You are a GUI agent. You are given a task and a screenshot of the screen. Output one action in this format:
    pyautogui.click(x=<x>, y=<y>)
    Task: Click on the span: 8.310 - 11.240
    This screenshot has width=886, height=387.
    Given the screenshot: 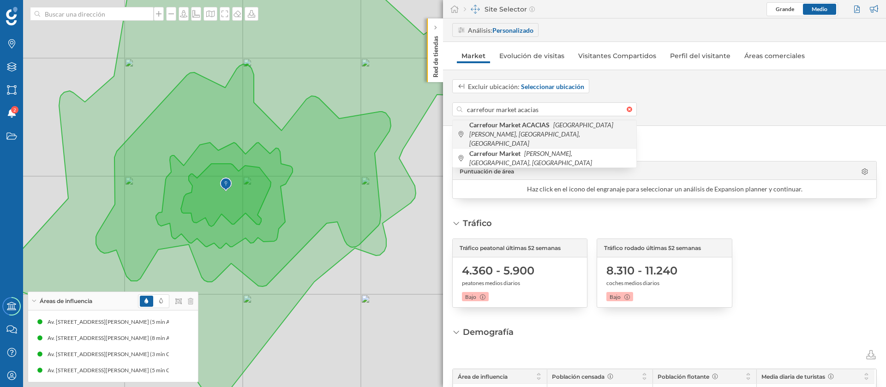 What is the action you would take?
    pyautogui.click(x=642, y=271)
    